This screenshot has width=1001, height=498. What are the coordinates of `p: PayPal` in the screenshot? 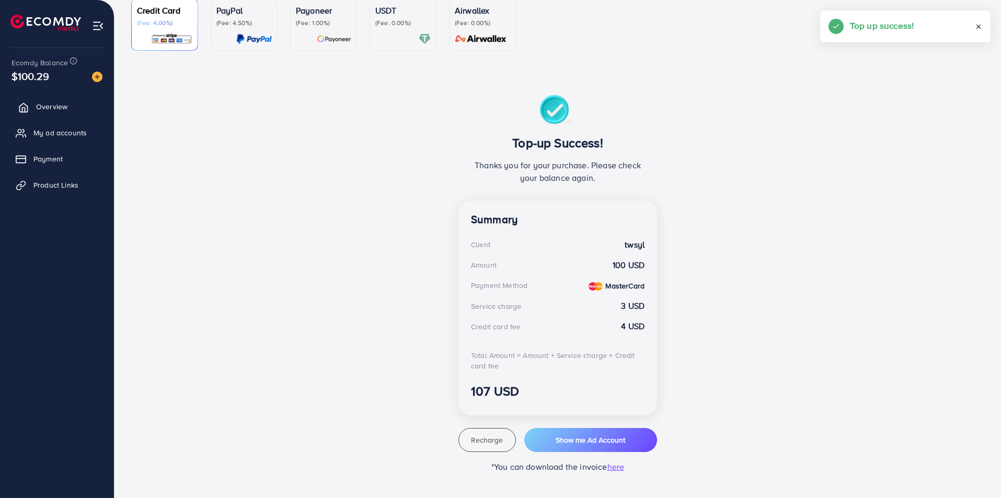 It's located at (244, 10).